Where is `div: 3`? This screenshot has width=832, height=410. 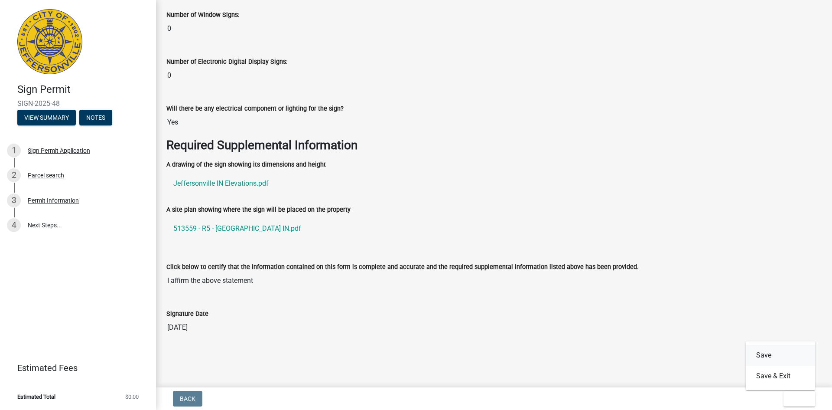 div: 3 is located at coordinates (14, 200).